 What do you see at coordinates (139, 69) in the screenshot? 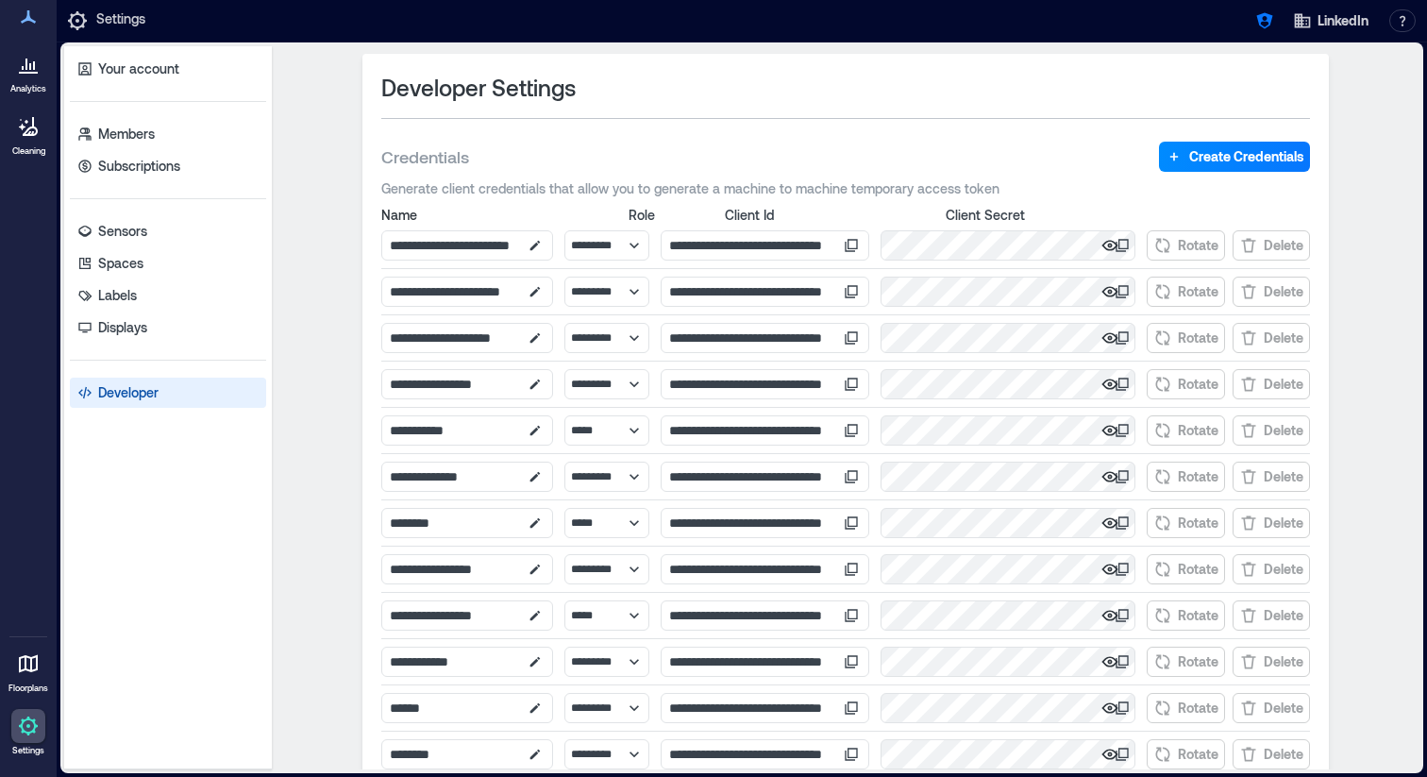
I see `p: Your account` at bounding box center [139, 69].